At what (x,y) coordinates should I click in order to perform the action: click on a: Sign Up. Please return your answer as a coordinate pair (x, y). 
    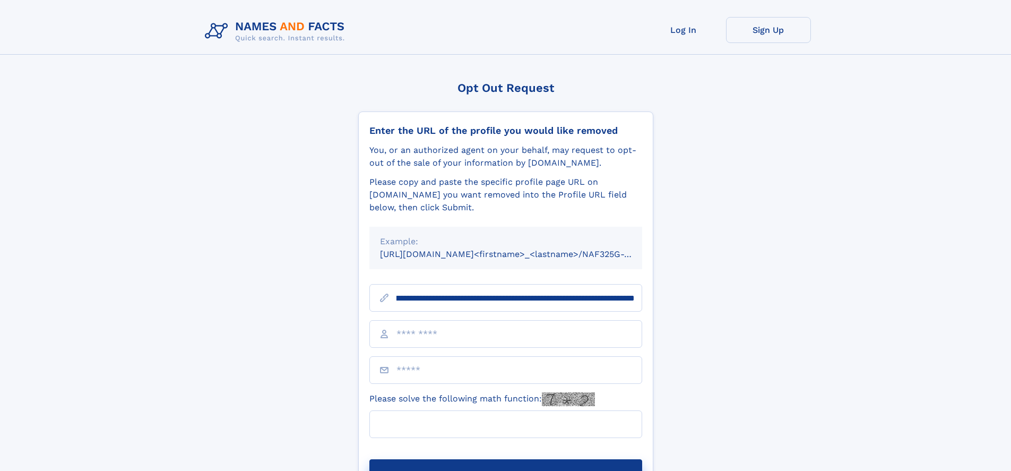
    Looking at the image, I should click on (768, 30).